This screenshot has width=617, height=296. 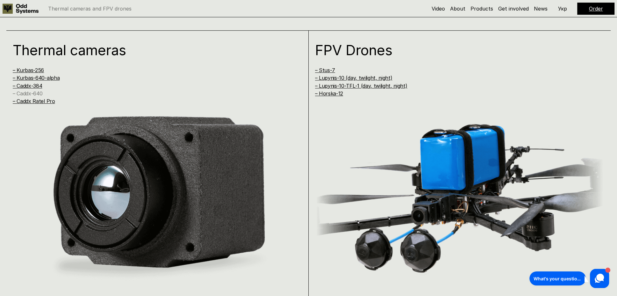 What do you see at coordinates (596, 9) in the screenshot?
I see `a: Order` at bounding box center [596, 9].